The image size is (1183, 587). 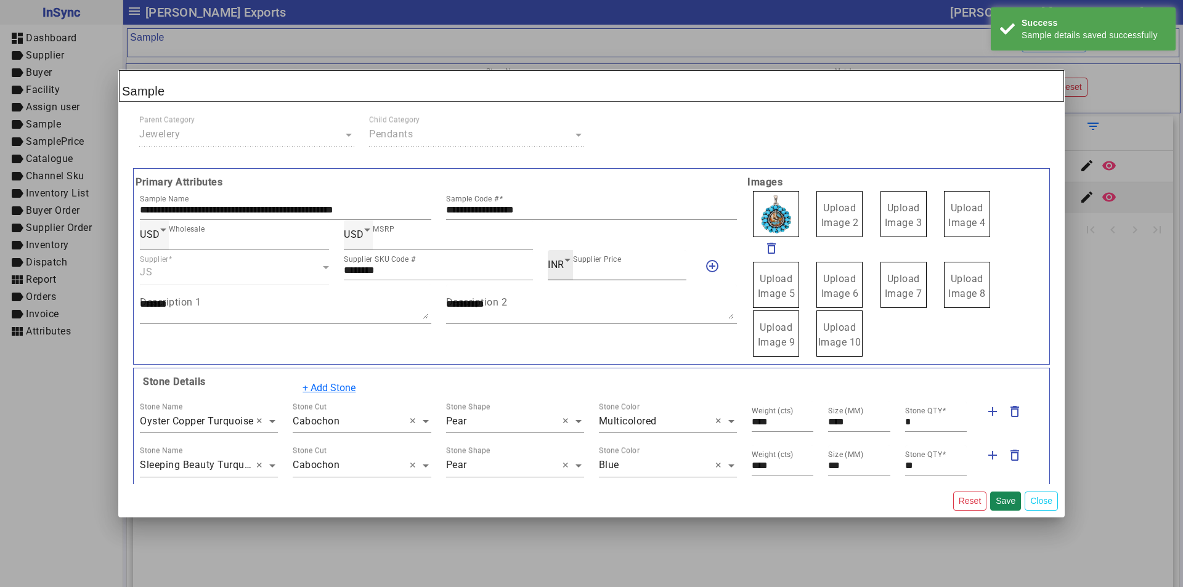 What do you see at coordinates (777, 286) in the screenshot?
I see `span: Upload Image 5` at bounding box center [777, 286].